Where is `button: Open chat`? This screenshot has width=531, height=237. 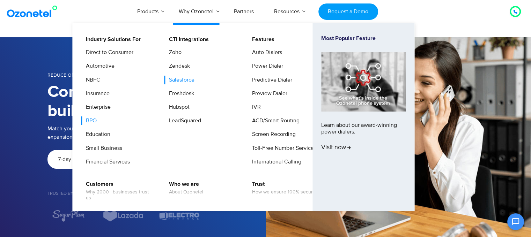 button: Open chat is located at coordinates (516, 222).